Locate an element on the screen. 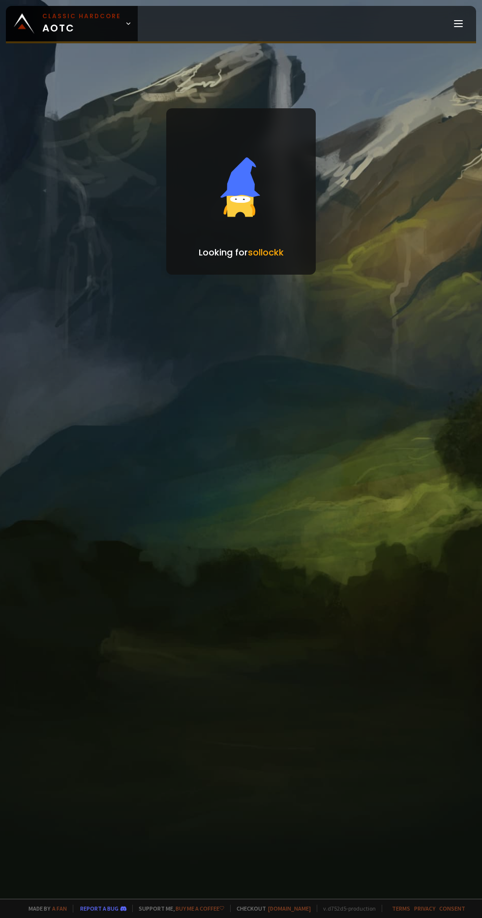 This screenshot has width=482, height=918. span: sollockk is located at coordinates (266, 252).